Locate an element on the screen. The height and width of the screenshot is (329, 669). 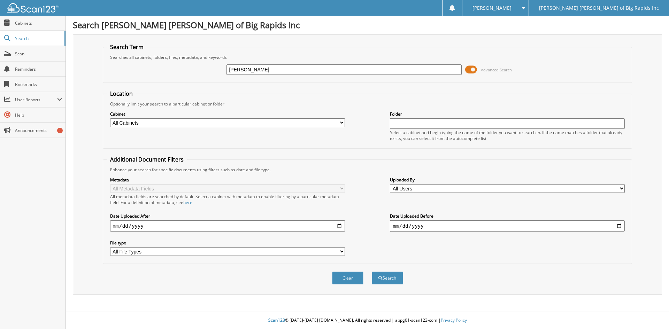
span: Scan is located at coordinates (38, 54).